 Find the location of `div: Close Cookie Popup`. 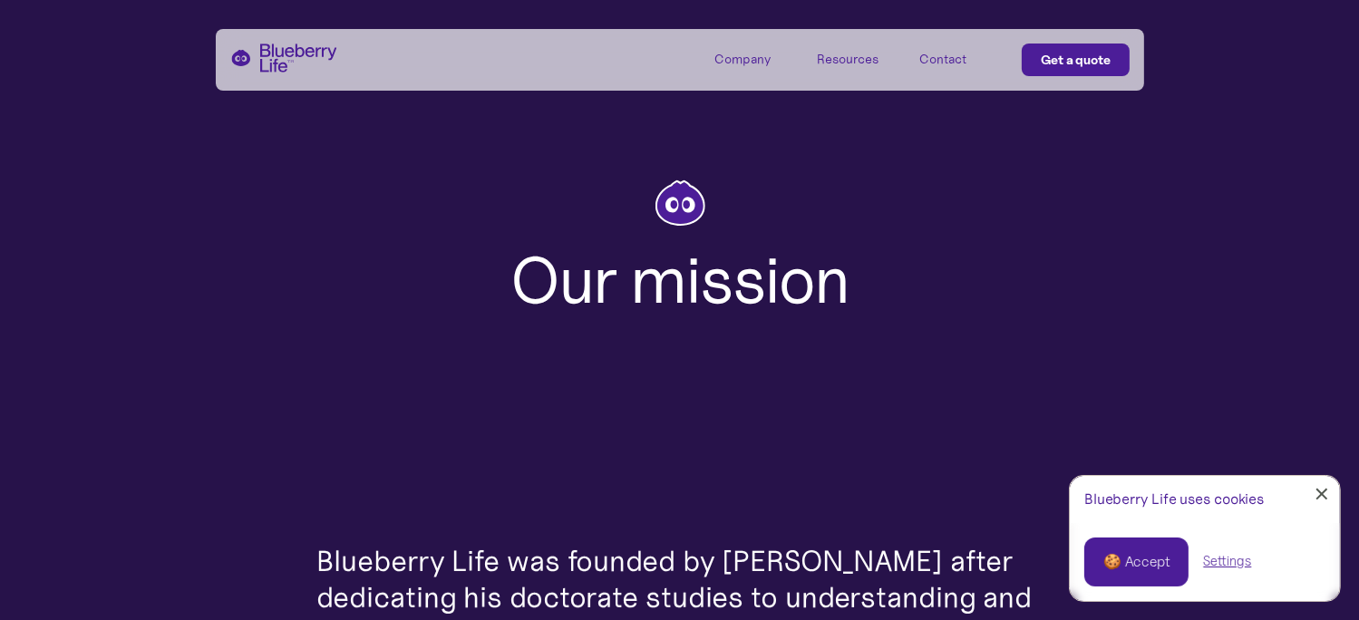

div: Close Cookie Popup is located at coordinates (1321, 494).